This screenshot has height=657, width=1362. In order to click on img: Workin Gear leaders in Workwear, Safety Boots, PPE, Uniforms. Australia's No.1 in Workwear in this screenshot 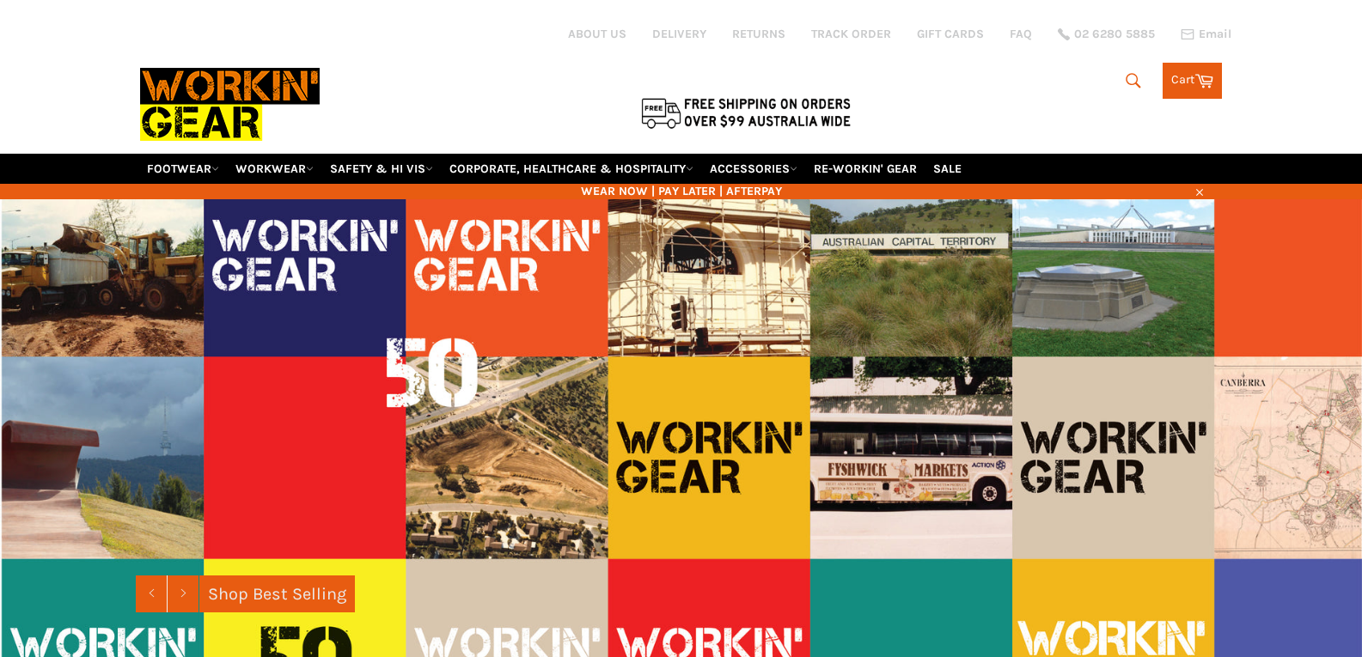, I will do `click(229, 104)`.